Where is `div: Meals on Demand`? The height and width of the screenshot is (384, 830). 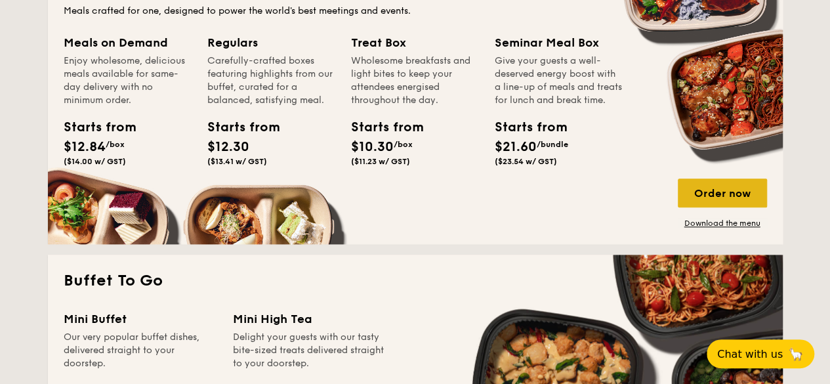
div: Meals on Demand is located at coordinates (127, 43).